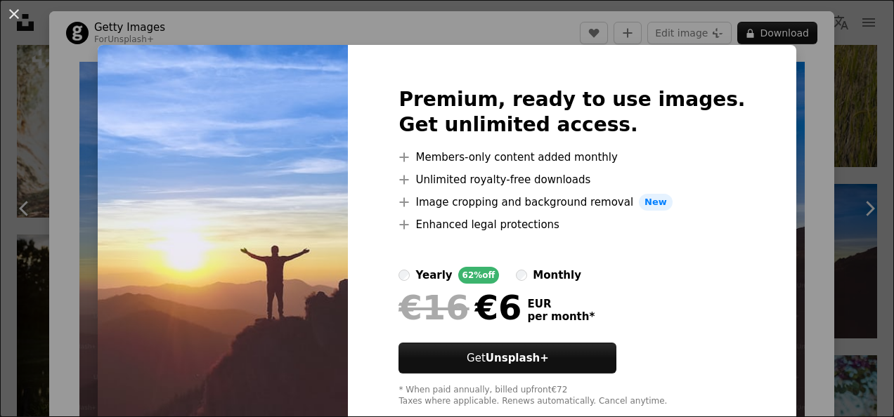  I want to click on button: GetUnsplash+, so click(507, 358).